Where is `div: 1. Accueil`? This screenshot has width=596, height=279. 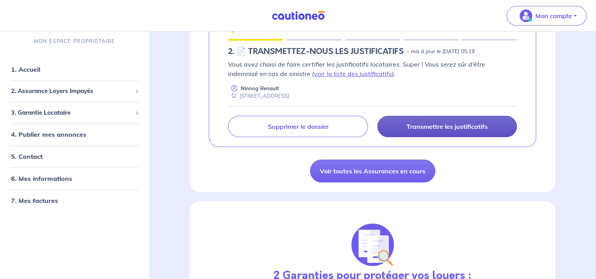
div: 1. Accueil is located at coordinates (74, 69).